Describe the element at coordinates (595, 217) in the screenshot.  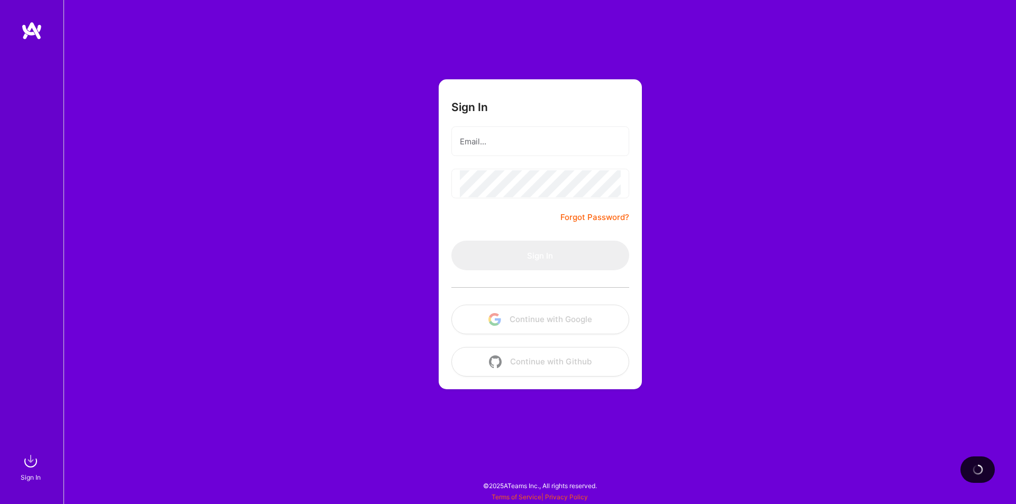
I see `a: Forgot Password?` at that location.